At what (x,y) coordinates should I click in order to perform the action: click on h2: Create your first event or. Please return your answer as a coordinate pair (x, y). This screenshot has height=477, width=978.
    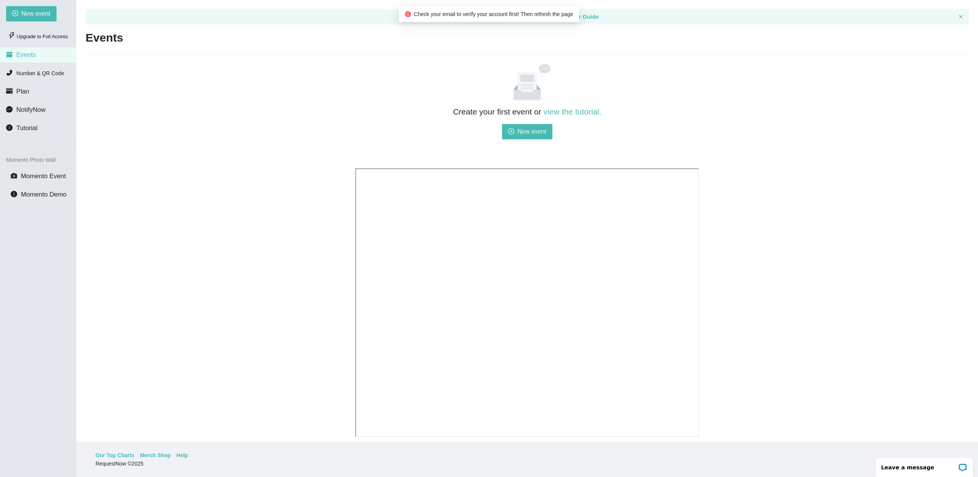
    Looking at the image, I should click on (527, 112).